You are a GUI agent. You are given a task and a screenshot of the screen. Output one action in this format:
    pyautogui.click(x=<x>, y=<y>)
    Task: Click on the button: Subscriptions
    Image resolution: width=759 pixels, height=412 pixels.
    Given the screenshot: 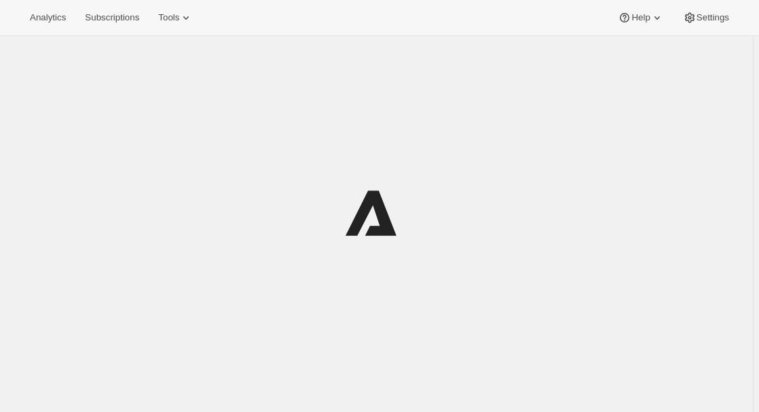 What is the action you would take?
    pyautogui.click(x=112, y=18)
    